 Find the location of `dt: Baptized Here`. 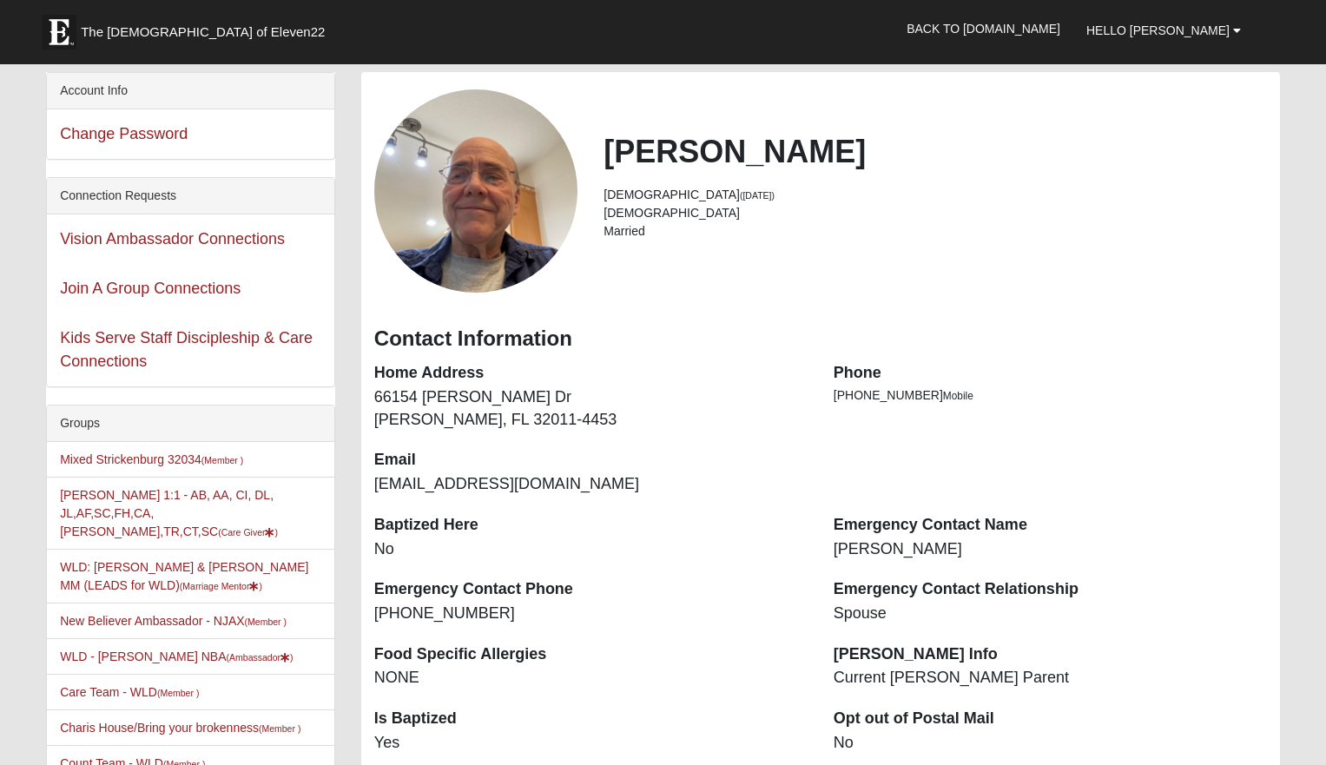

dt: Baptized Here is located at coordinates (590, 525).